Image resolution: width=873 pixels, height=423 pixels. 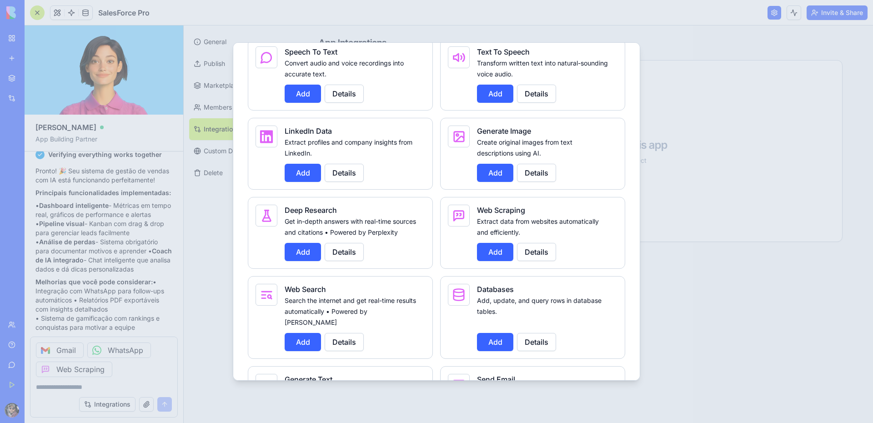 I want to click on span: Web Scraping, so click(x=501, y=210).